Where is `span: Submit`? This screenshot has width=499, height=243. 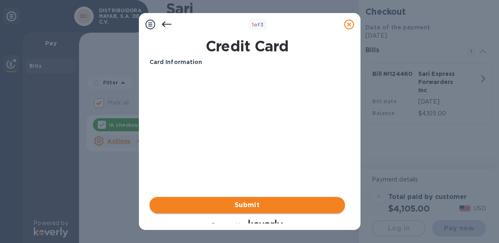
span: Submit is located at coordinates (247, 205).